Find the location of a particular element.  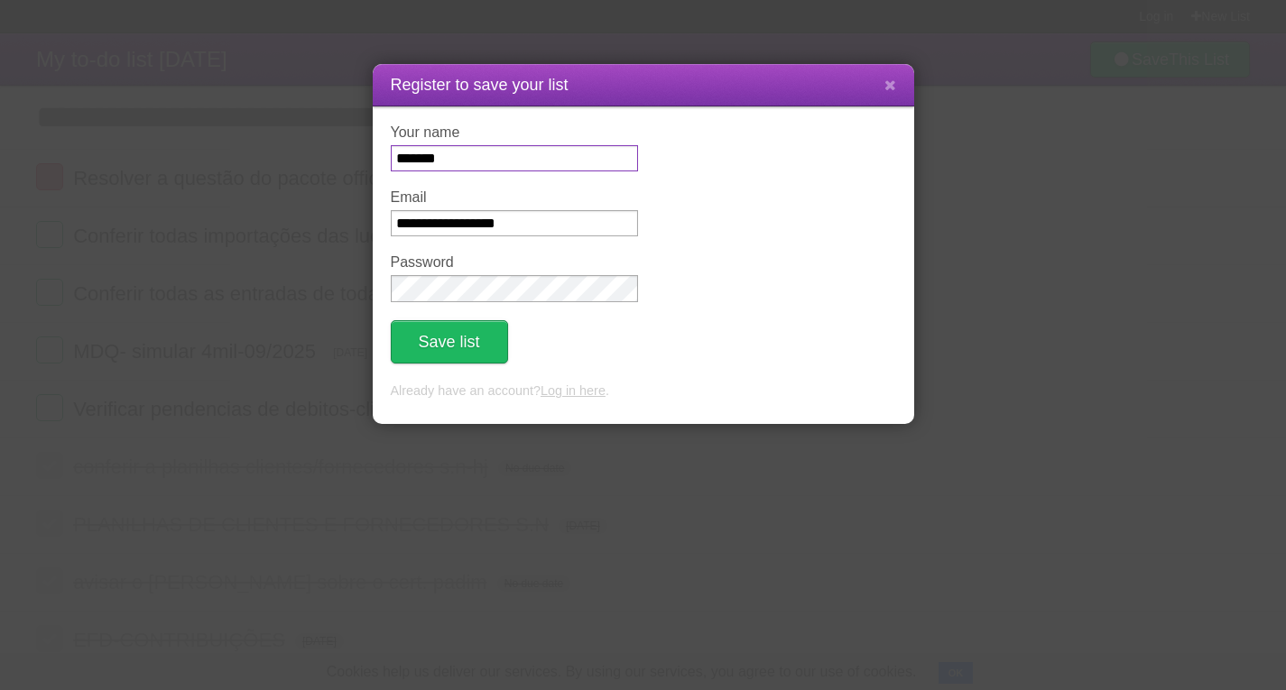

button: Save list is located at coordinates (449, 342).